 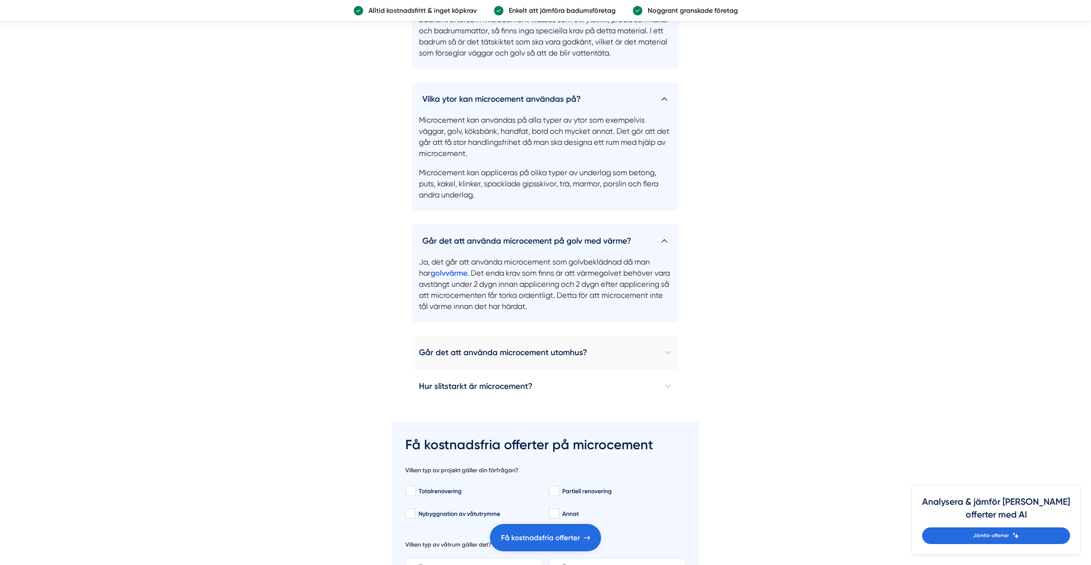 What do you see at coordinates (546, 387) in the screenshot?
I see `h4: Hur slitstarkt är microcement?` at bounding box center [546, 387].